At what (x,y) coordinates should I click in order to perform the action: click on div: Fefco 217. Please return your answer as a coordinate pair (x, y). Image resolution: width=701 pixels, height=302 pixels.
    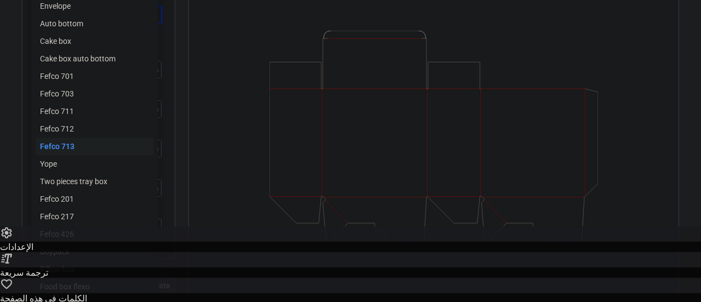
    Looking at the image, I should click on (94, 216).